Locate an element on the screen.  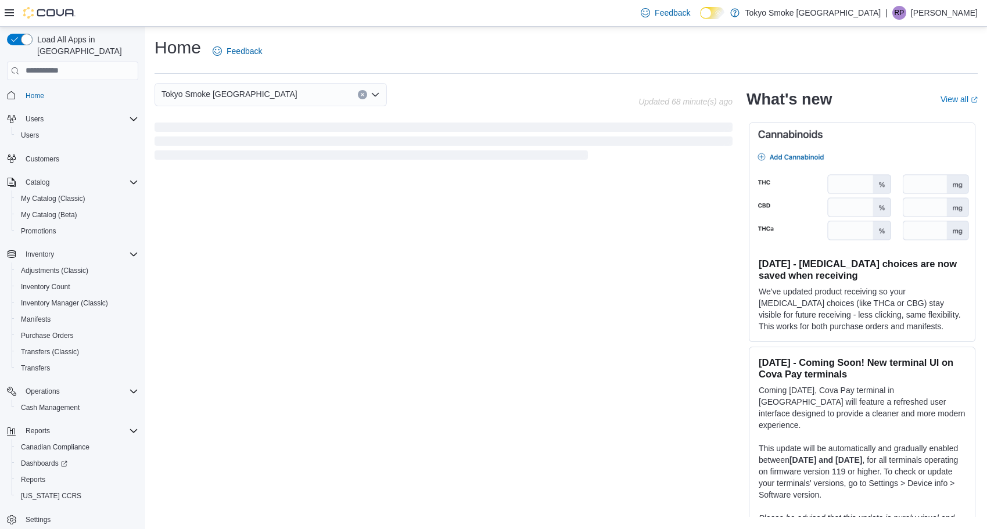
a: Adjustments (Classic) is located at coordinates (55, 271).